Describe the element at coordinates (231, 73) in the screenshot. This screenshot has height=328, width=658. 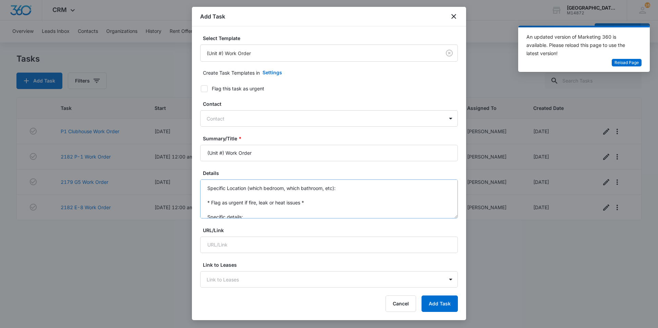
I see `p: Create Task Templates in` at that location.